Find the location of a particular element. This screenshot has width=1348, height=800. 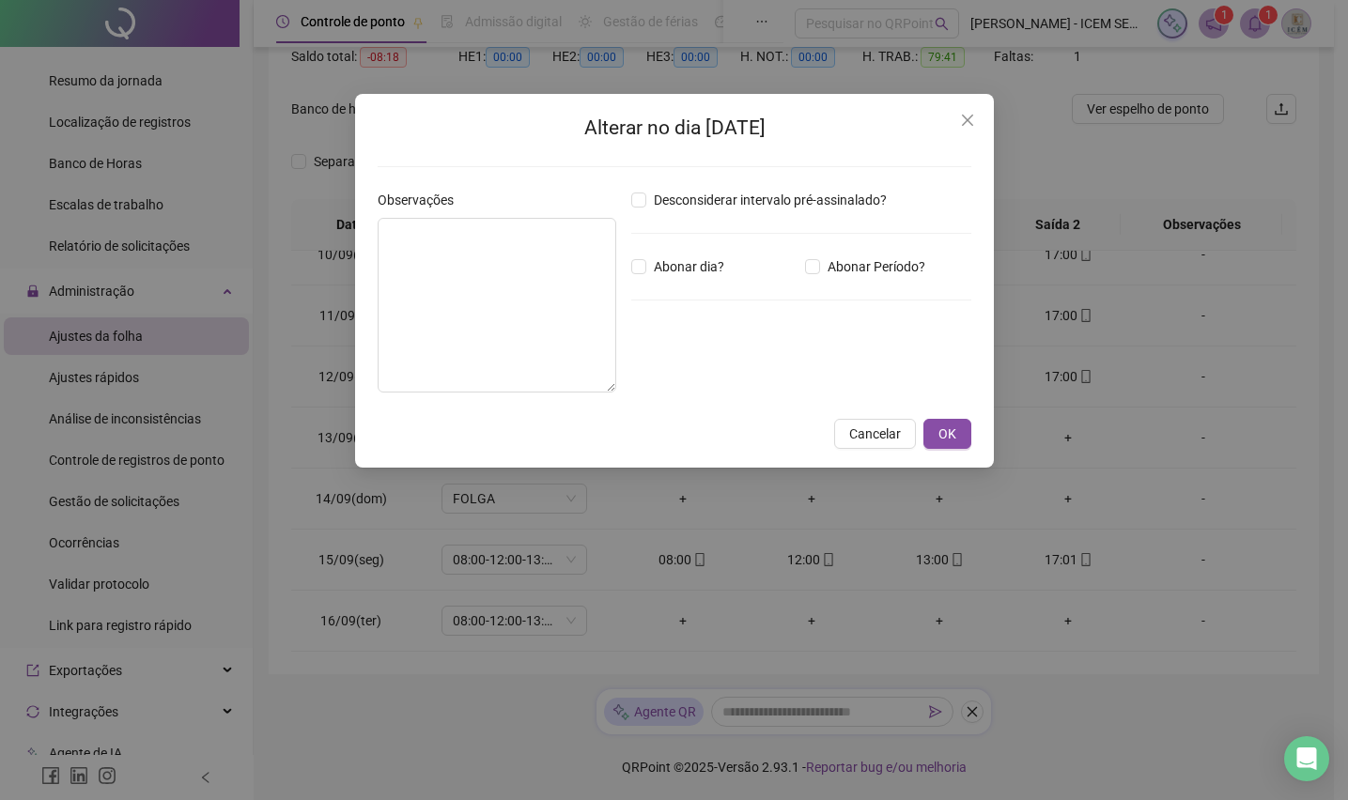

button: Cancelar is located at coordinates (874, 434).